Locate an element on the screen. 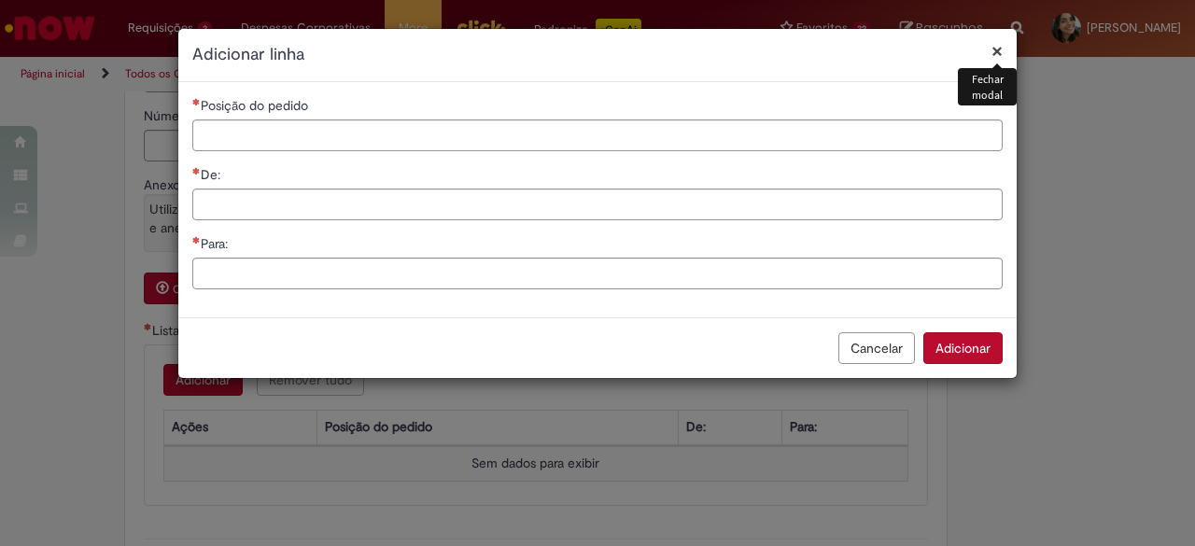 The height and width of the screenshot is (546, 1195). input: Para: is located at coordinates (597, 274).